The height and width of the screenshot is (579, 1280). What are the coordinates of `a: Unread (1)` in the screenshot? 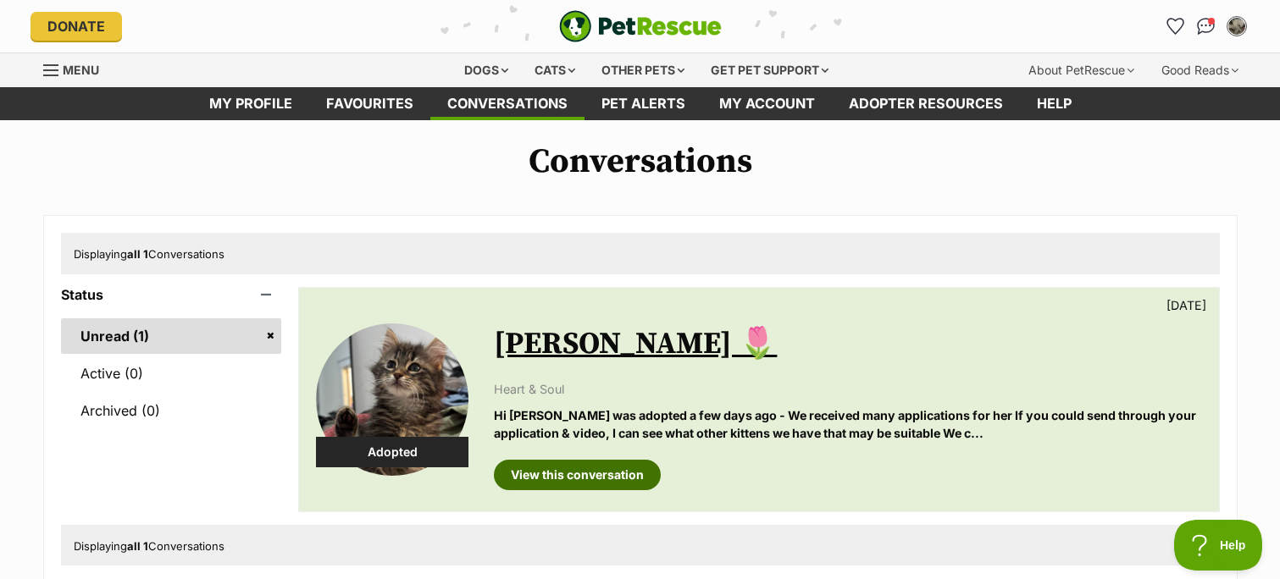 It's located at (171, 336).